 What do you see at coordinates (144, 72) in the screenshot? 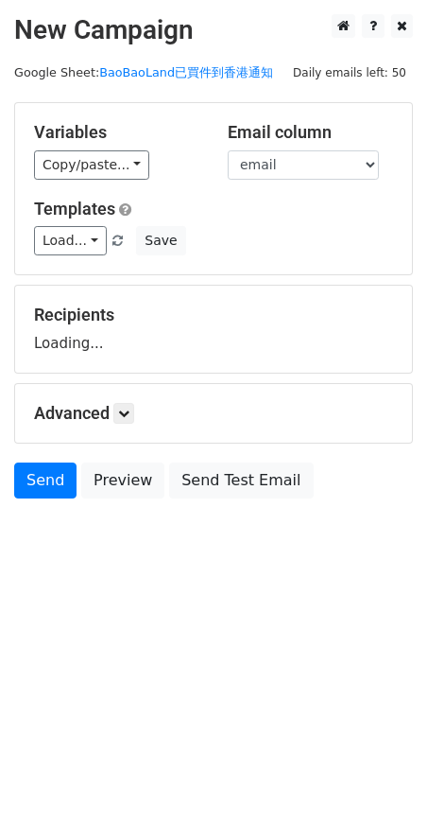
I see `small: Google Sheet:` at bounding box center [144, 72].